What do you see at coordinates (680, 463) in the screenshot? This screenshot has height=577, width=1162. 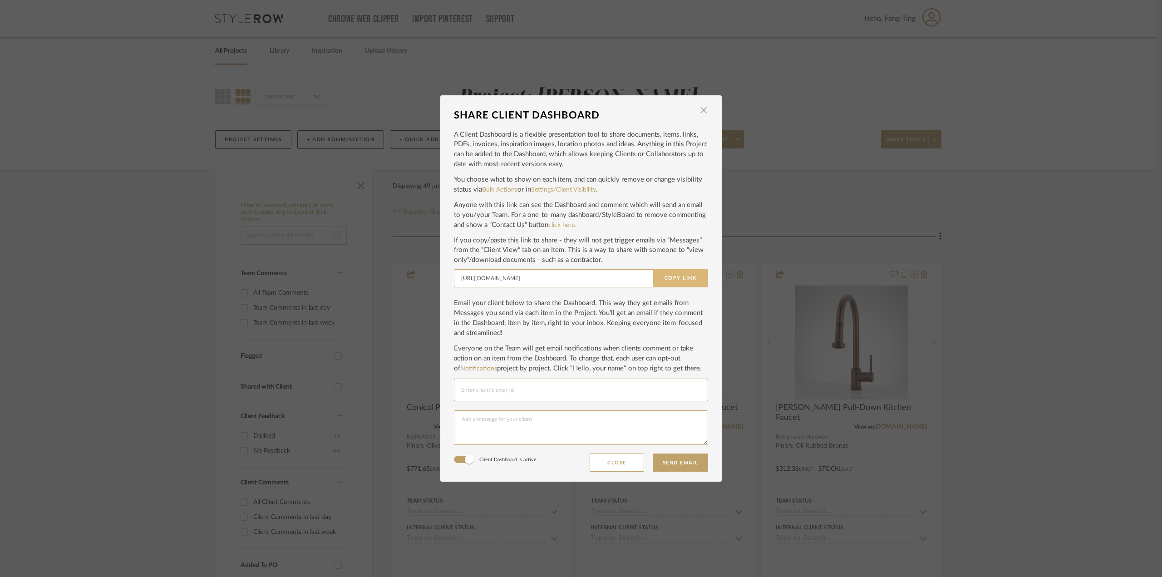 I see `button: Send Email` at bounding box center [680, 463].